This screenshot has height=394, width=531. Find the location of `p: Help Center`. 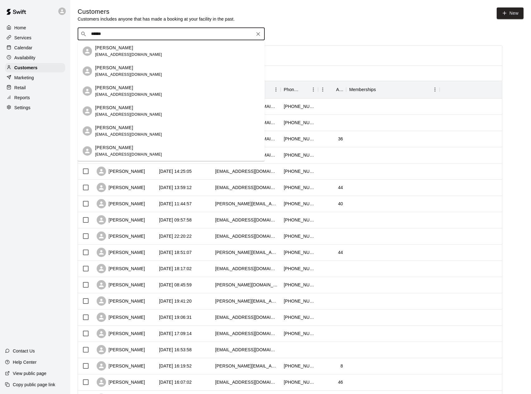

p: Help Center is located at coordinates (25, 362).